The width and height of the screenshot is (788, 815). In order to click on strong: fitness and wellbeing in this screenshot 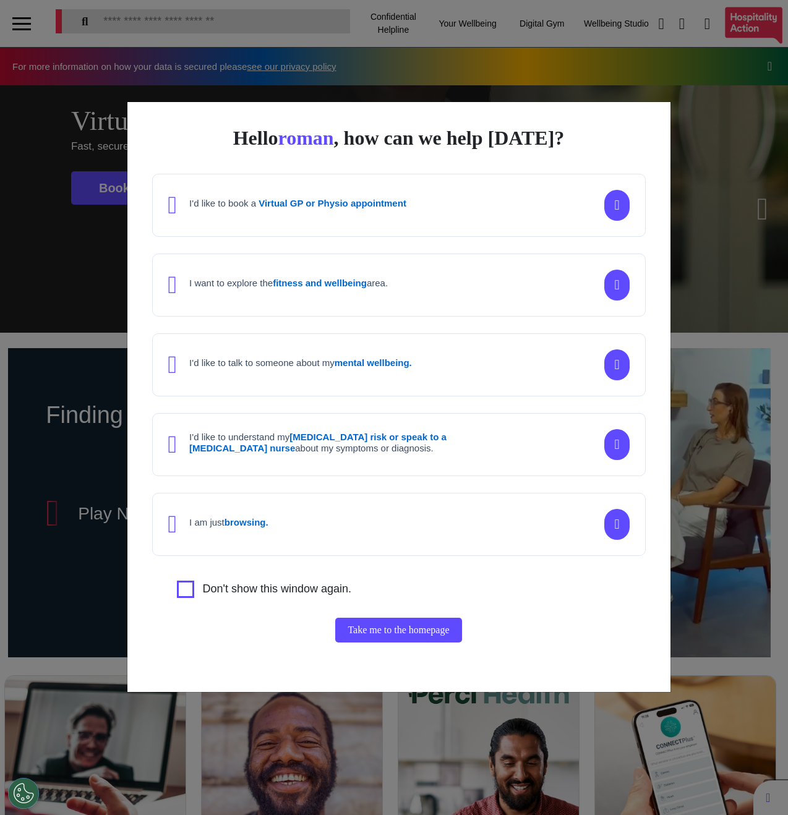, I will do `click(320, 283)`.